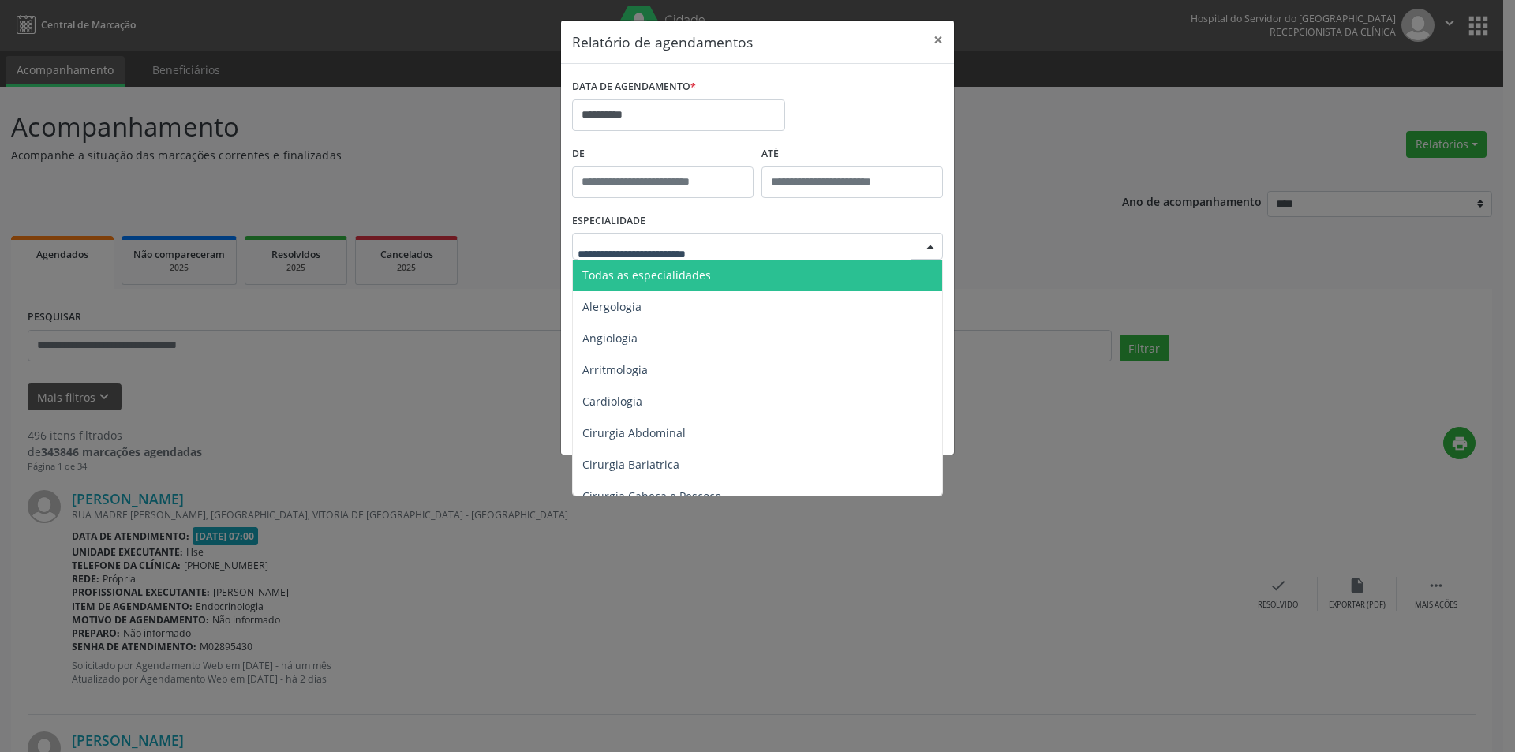  Describe the element at coordinates (611, 306) in the screenshot. I see `span: Alergologia` at that location.